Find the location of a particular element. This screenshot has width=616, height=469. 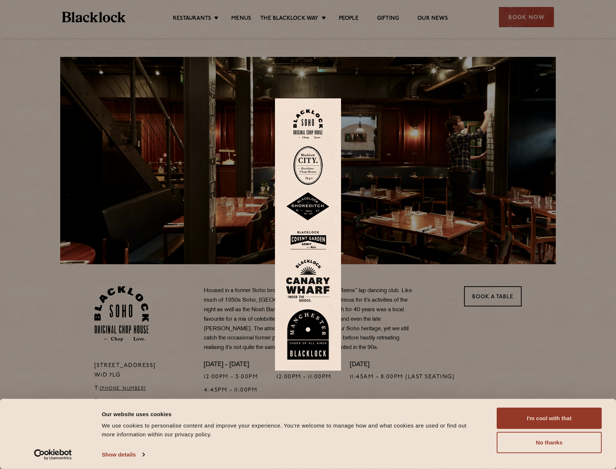

a: Usercentrics Cookiebot - opens in a new window is located at coordinates (53, 455).